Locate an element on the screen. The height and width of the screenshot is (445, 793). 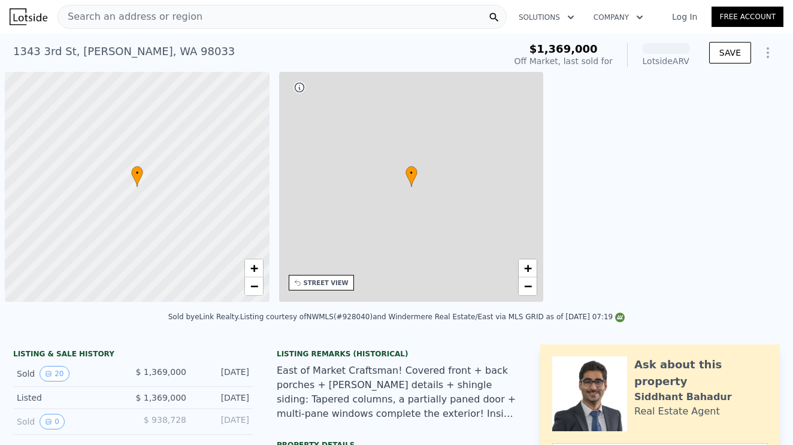
a: Free Account is located at coordinates (748, 17).